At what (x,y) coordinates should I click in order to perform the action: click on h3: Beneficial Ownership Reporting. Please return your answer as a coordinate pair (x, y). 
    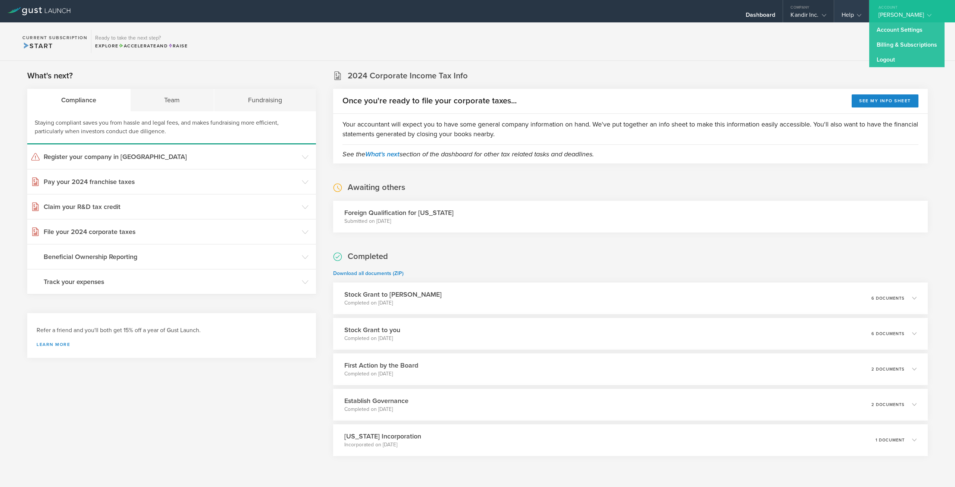
    Looking at the image, I should click on (171, 257).